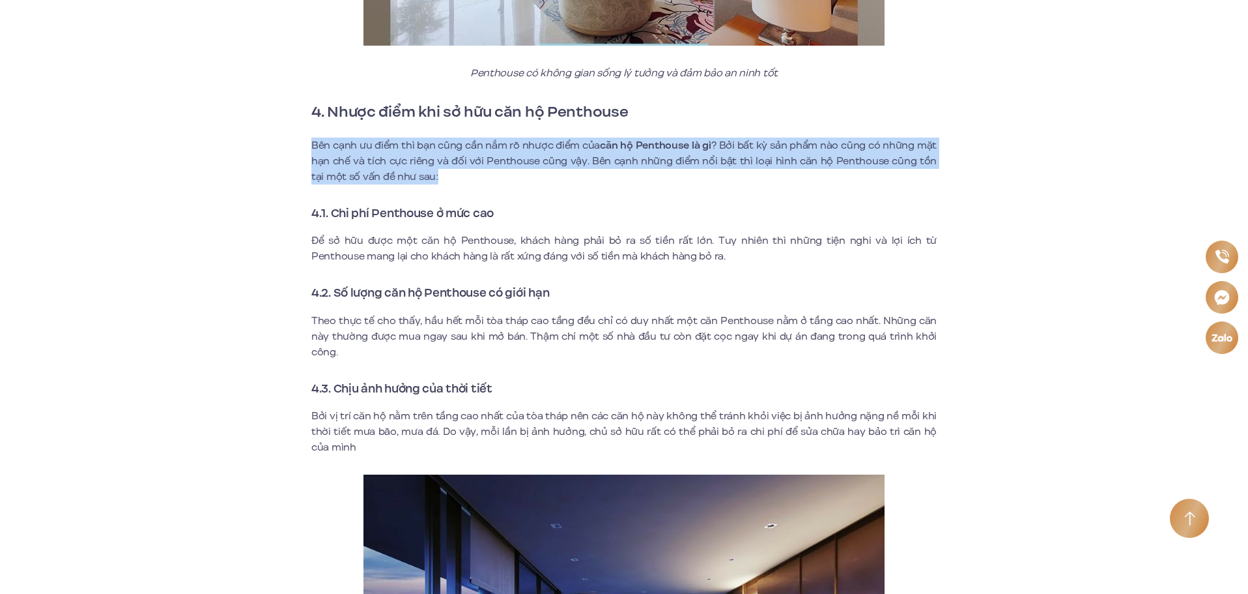 The image size is (1248, 594). Describe the element at coordinates (655, 145) in the screenshot. I see `strong: căn hộ Penthouse là gì` at that location.